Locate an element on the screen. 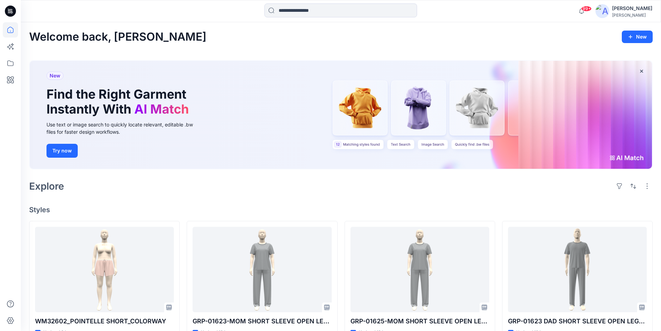  a: GRP-01623 DAD SHORT SLEEVE OPEN LEG_DEVELOPMENT is located at coordinates (578, 269).